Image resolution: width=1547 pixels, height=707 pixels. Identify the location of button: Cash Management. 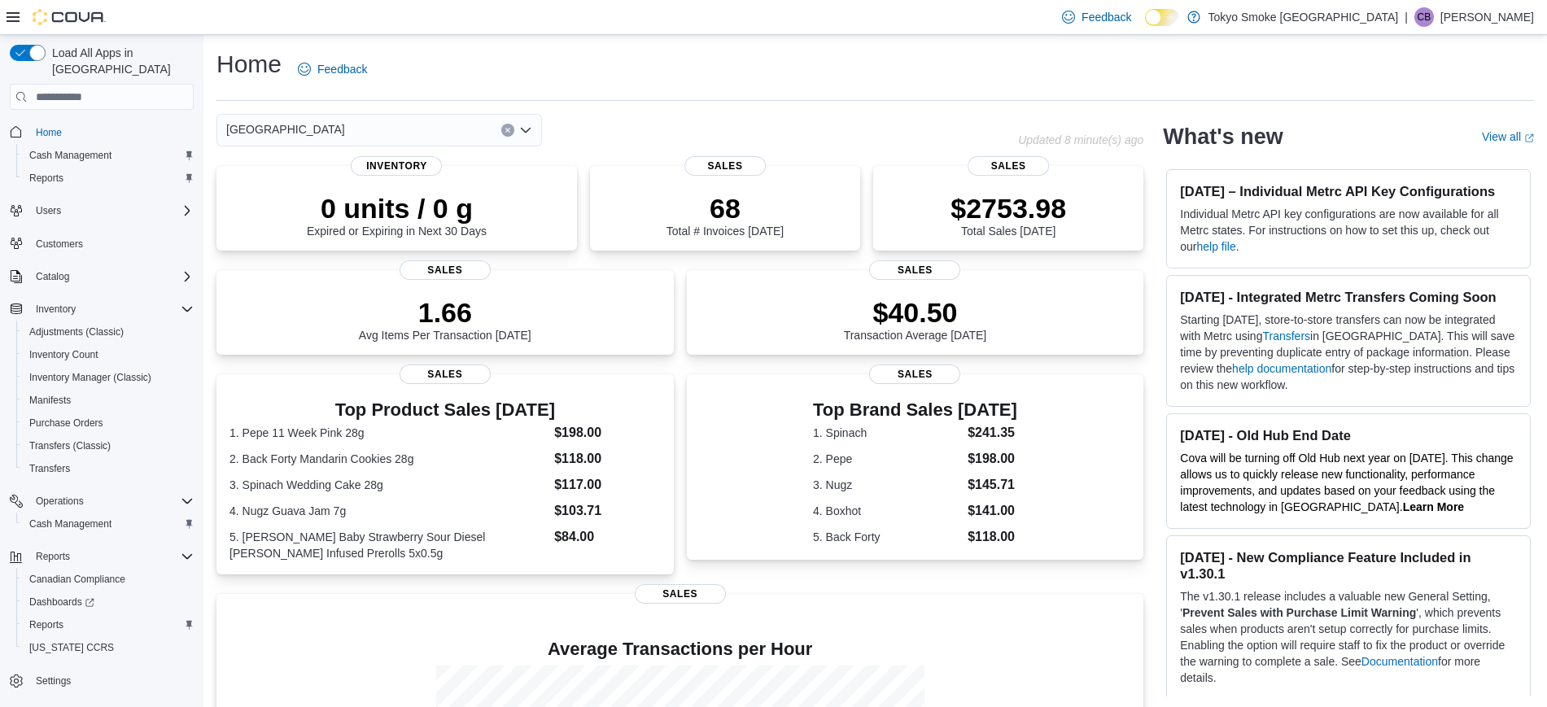
(108, 155).